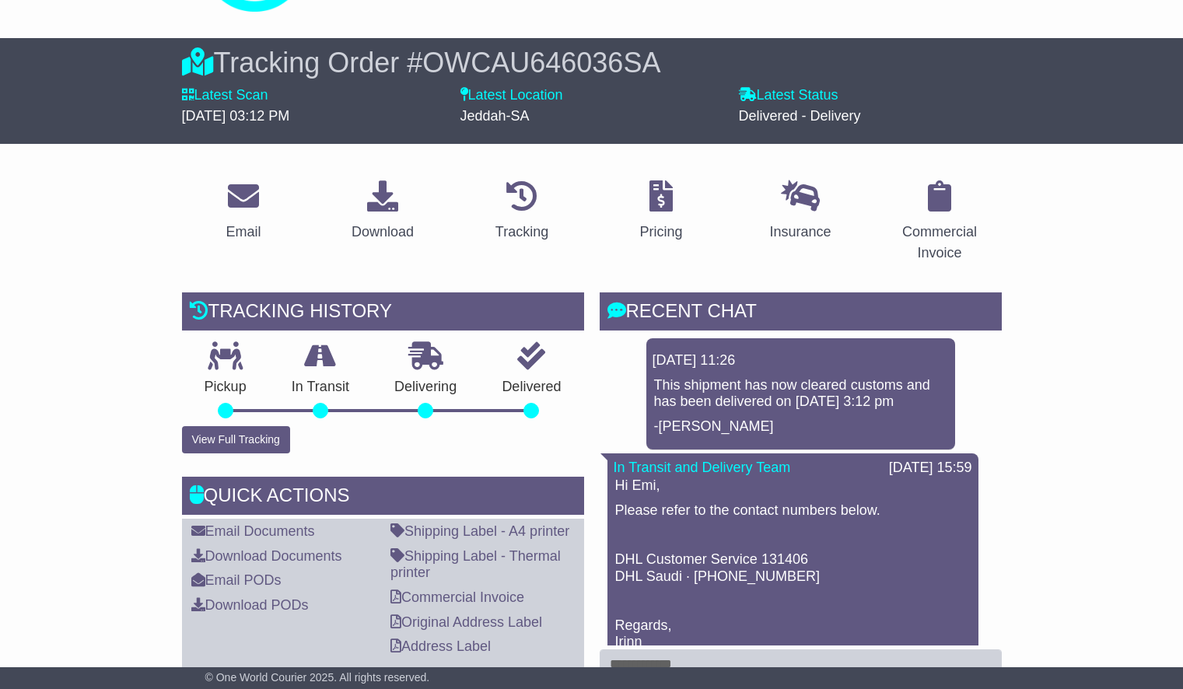  What do you see at coordinates (250, 605) in the screenshot?
I see `a: Download PODs` at bounding box center [250, 605].